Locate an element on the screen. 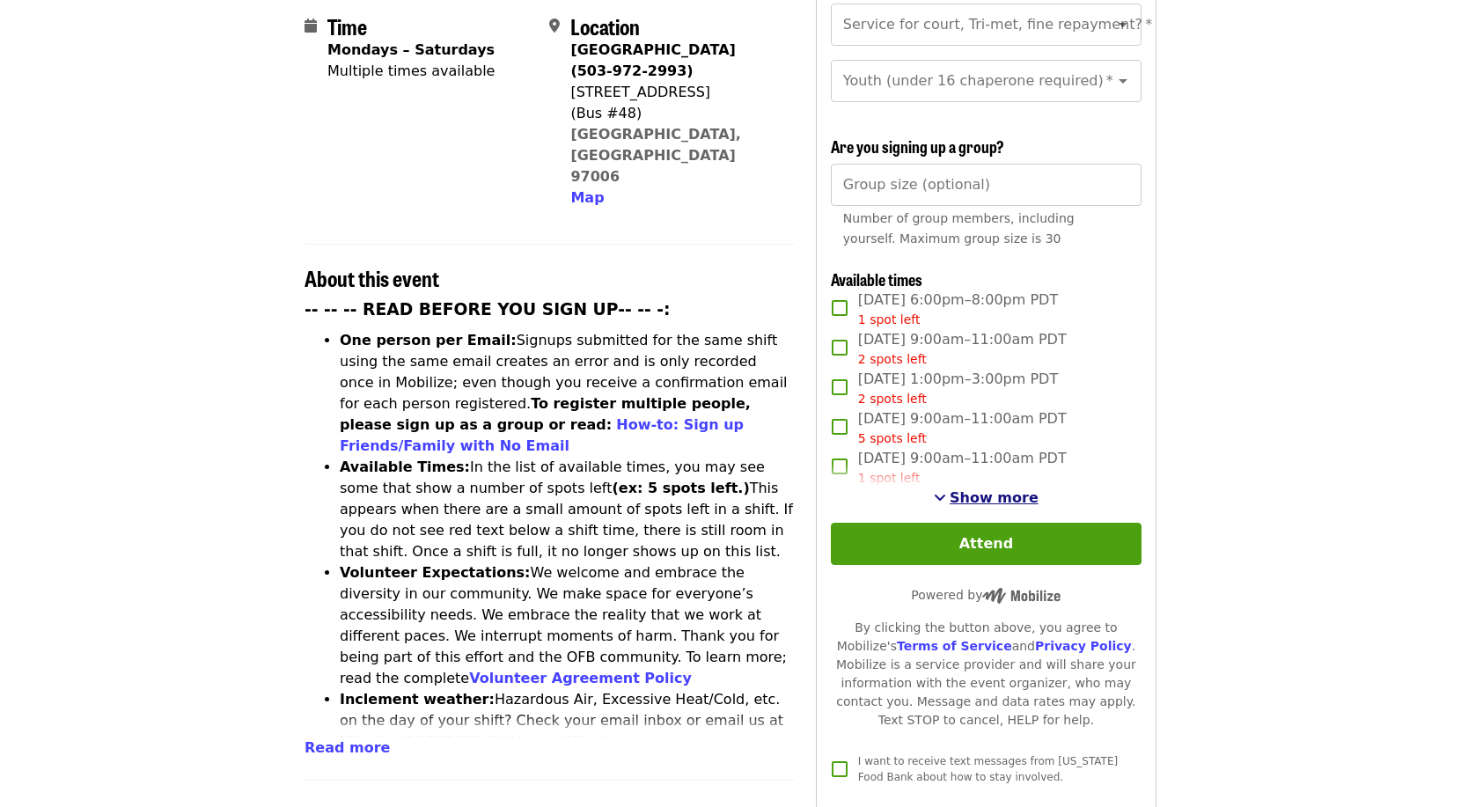 The image size is (1461, 807). span: Map is located at coordinates (587, 197).